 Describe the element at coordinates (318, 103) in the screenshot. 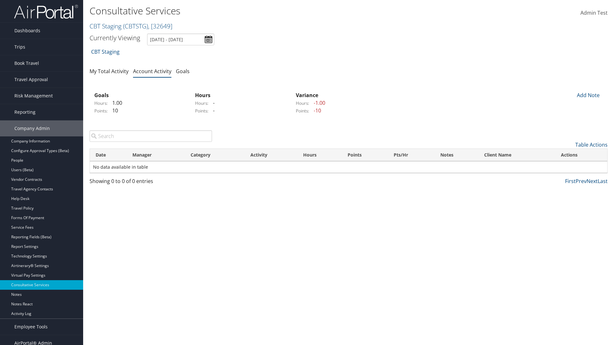

I see `span: -1.00` at that location.